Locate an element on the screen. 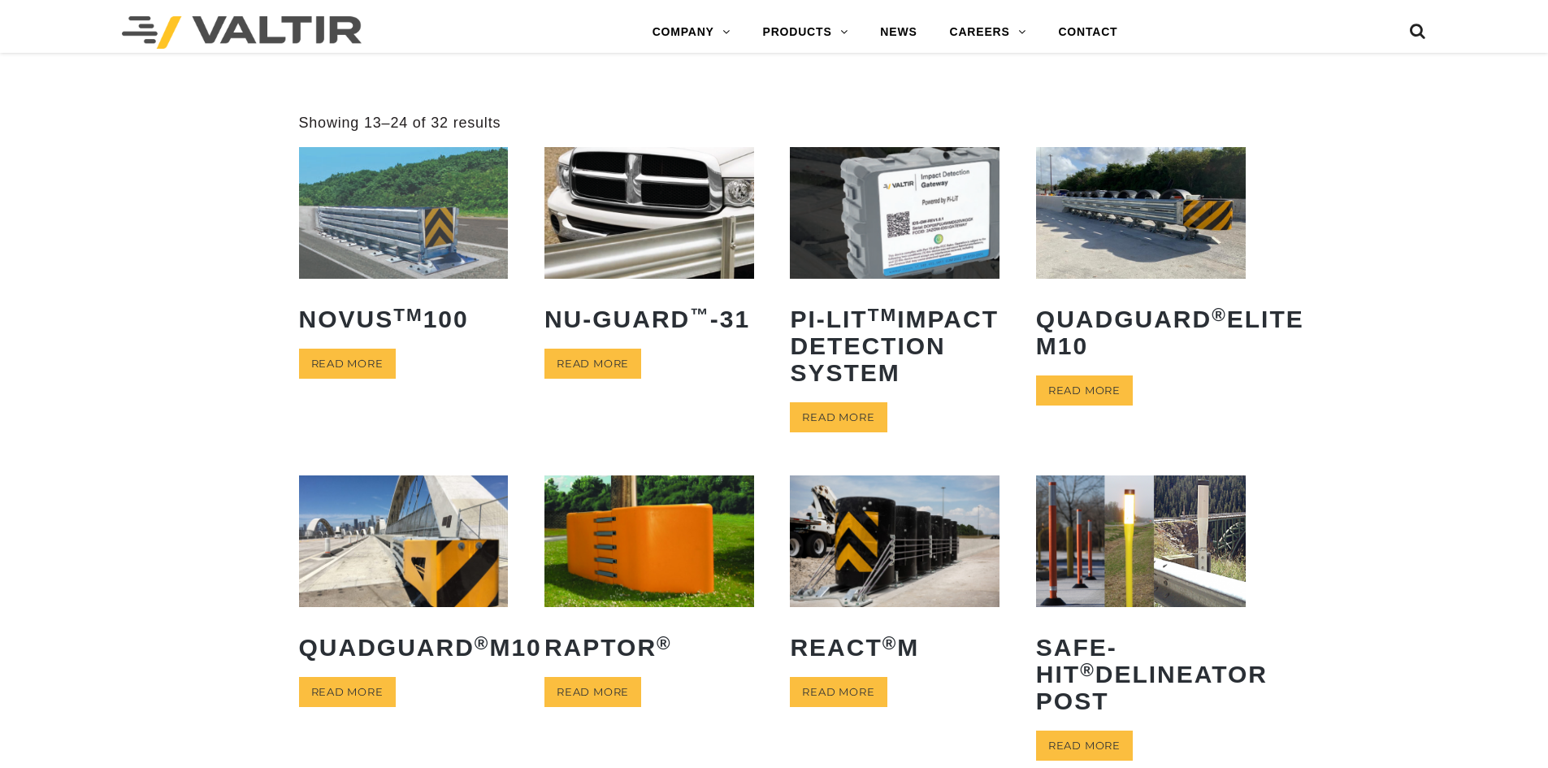  a: Read more about “QuadGuard® Elite M10” is located at coordinates (1084, 390).